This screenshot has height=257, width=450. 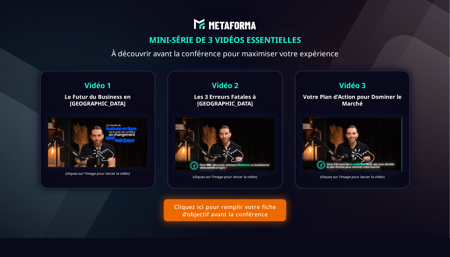 What do you see at coordinates (353, 100) in the screenshot?
I see `b: Votre Plan d'Action pour Dominer le Marché` at bounding box center [353, 100].